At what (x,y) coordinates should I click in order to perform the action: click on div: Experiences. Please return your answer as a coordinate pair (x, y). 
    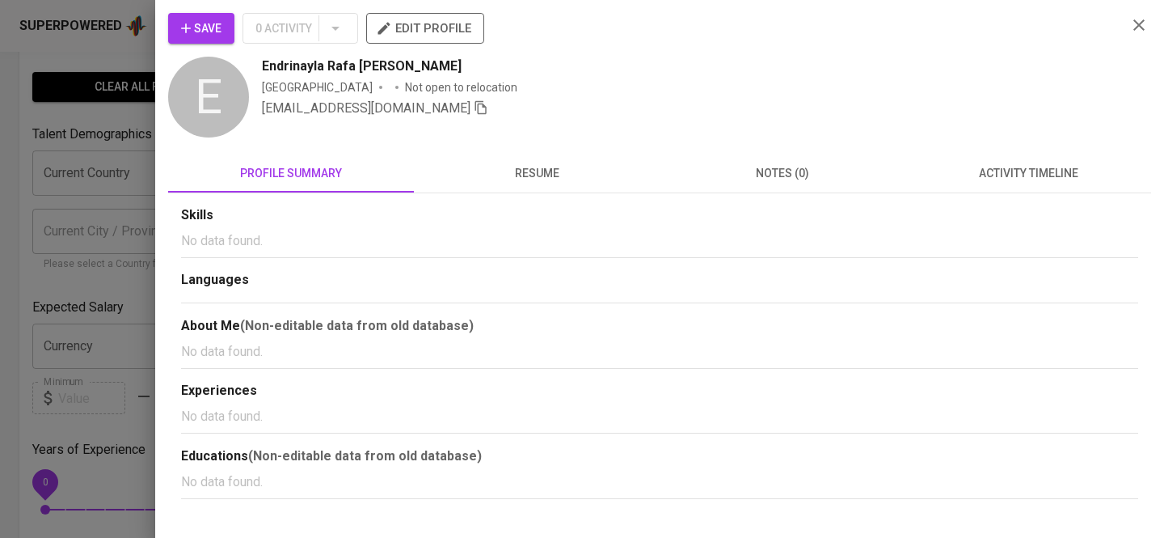
    Looking at the image, I should click on (660, 390).